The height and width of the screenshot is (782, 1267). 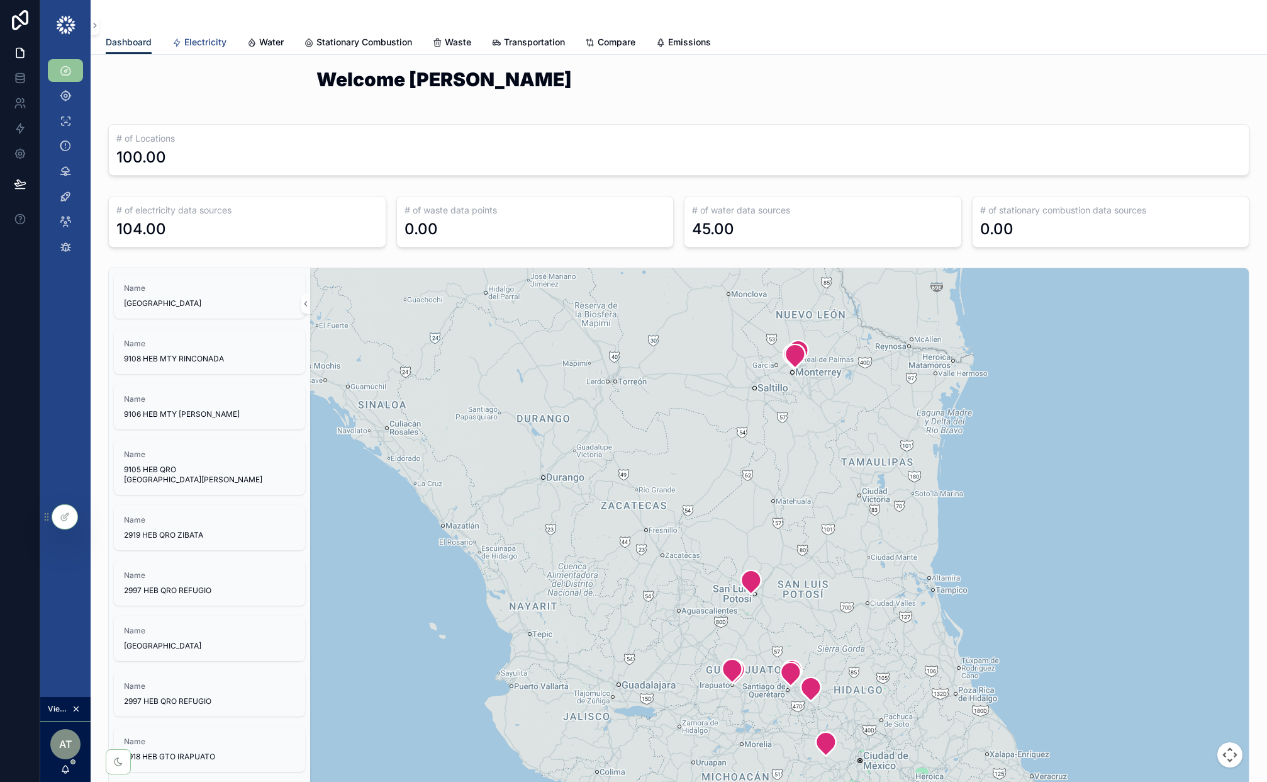 What do you see at coordinates (364, 42) in the screenshot?
I see `span: Stationary Combustion` at bounding box center [364, 42].